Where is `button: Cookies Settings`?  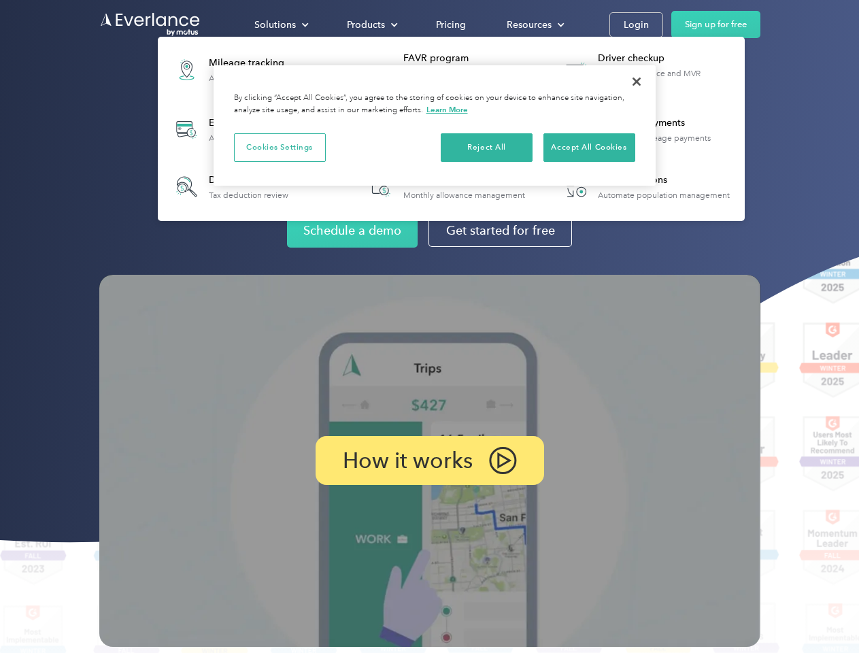
button: Cookies Settings is located at coordinates (280, 148).